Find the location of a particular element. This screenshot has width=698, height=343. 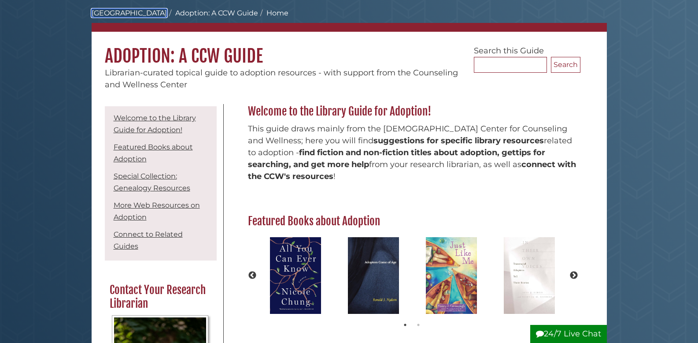

span: tips for searching, and get more help is located at coordinates (396, 158).